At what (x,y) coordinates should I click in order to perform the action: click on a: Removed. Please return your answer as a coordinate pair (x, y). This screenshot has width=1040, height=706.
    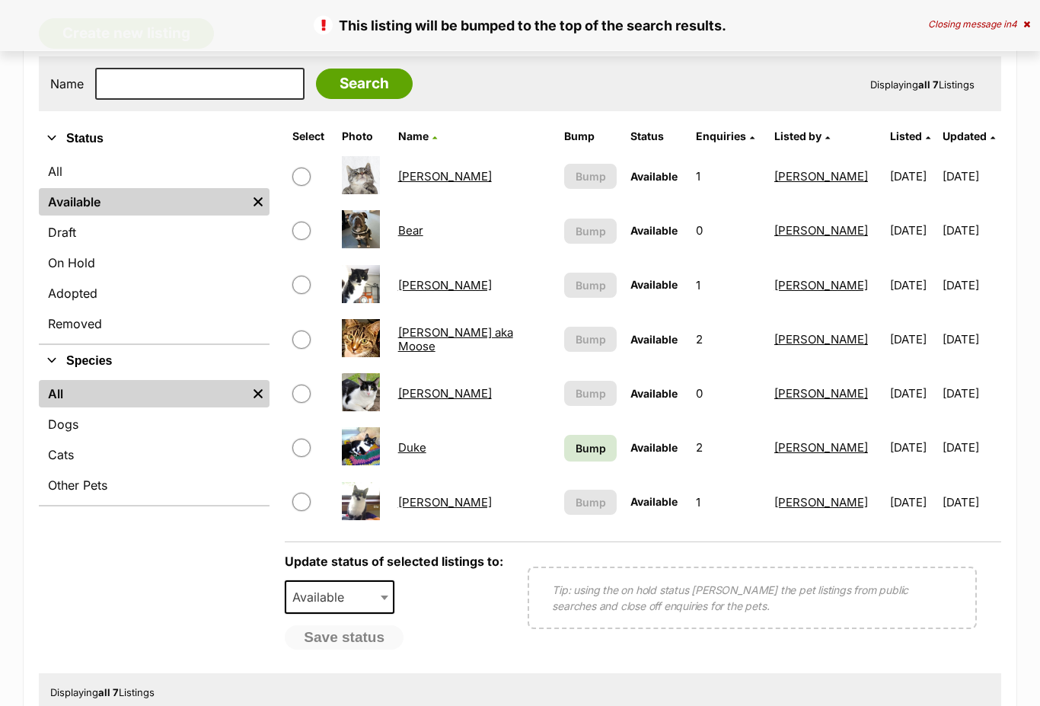
    Looking at the image, I should click on (154, 324).